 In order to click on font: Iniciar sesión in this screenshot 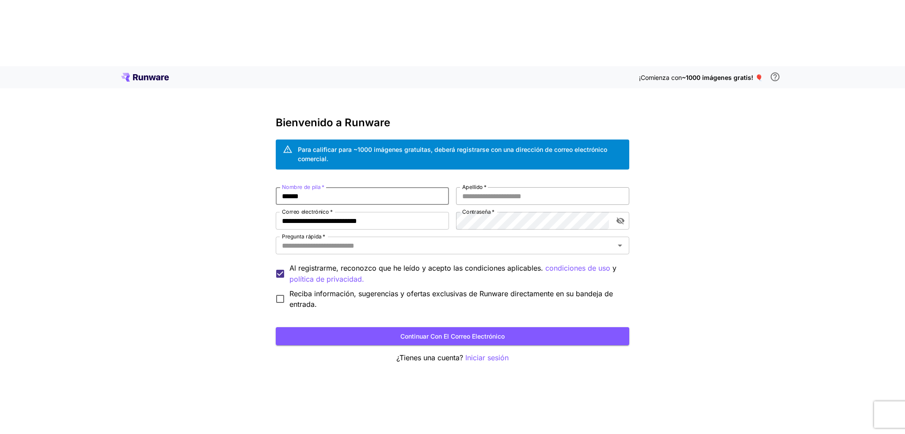, I will do `click(487, 358)`.